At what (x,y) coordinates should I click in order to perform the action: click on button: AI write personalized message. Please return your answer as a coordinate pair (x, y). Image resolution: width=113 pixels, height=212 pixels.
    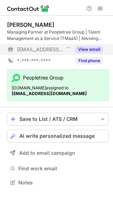
    Looking at the image, I should click on (58, 136).